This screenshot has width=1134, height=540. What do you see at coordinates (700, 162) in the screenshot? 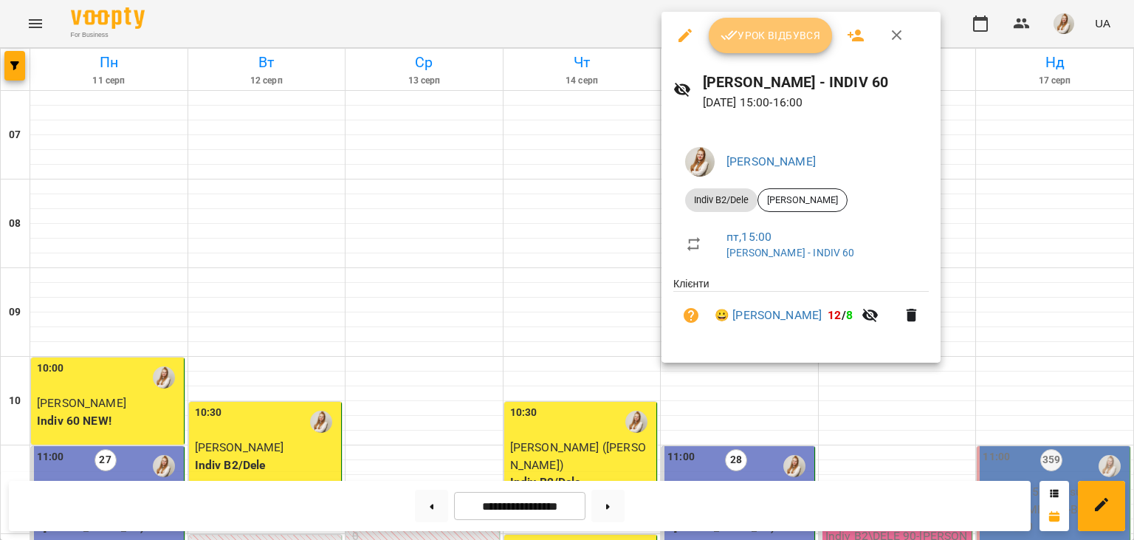
I see `img: db46d55e6fdf8c79d257263fe8ff9f52.jpeg` at bounding box center [700, 162].